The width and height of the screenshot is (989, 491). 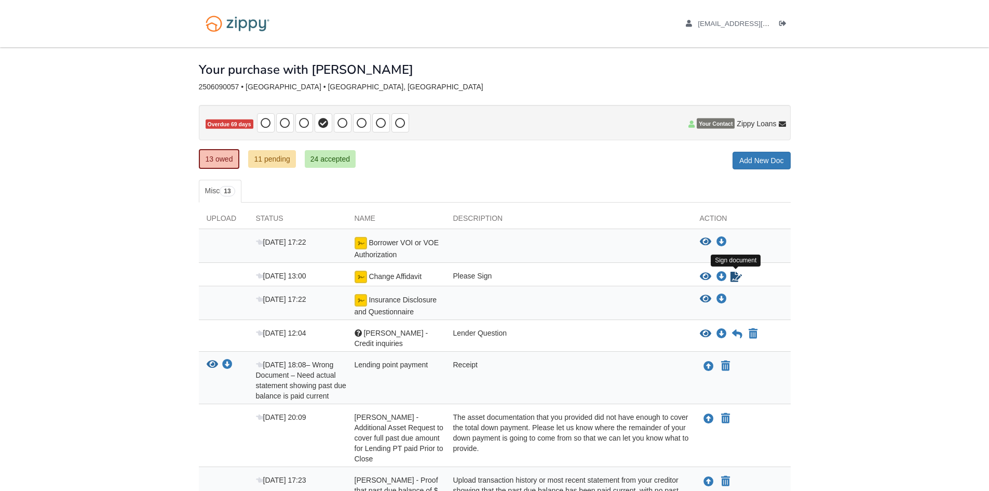 I want to click on a: Misc, so click(x=220, y=191).